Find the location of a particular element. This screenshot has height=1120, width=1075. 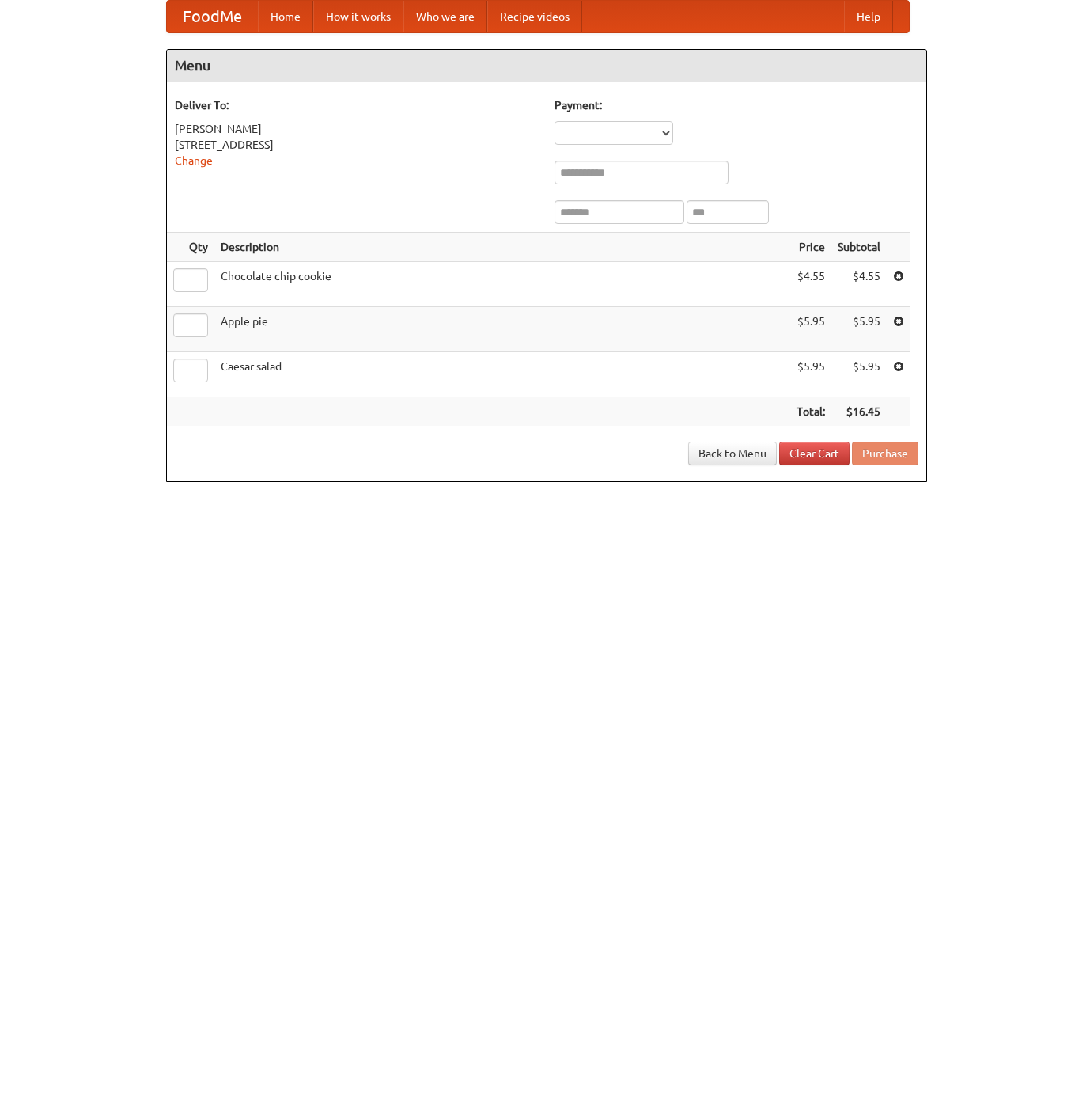

th: Price is located at coordinates (811, 247).